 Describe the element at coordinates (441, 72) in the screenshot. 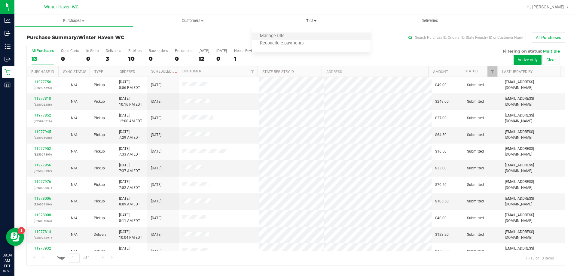

I see `a: Amount` at that location.